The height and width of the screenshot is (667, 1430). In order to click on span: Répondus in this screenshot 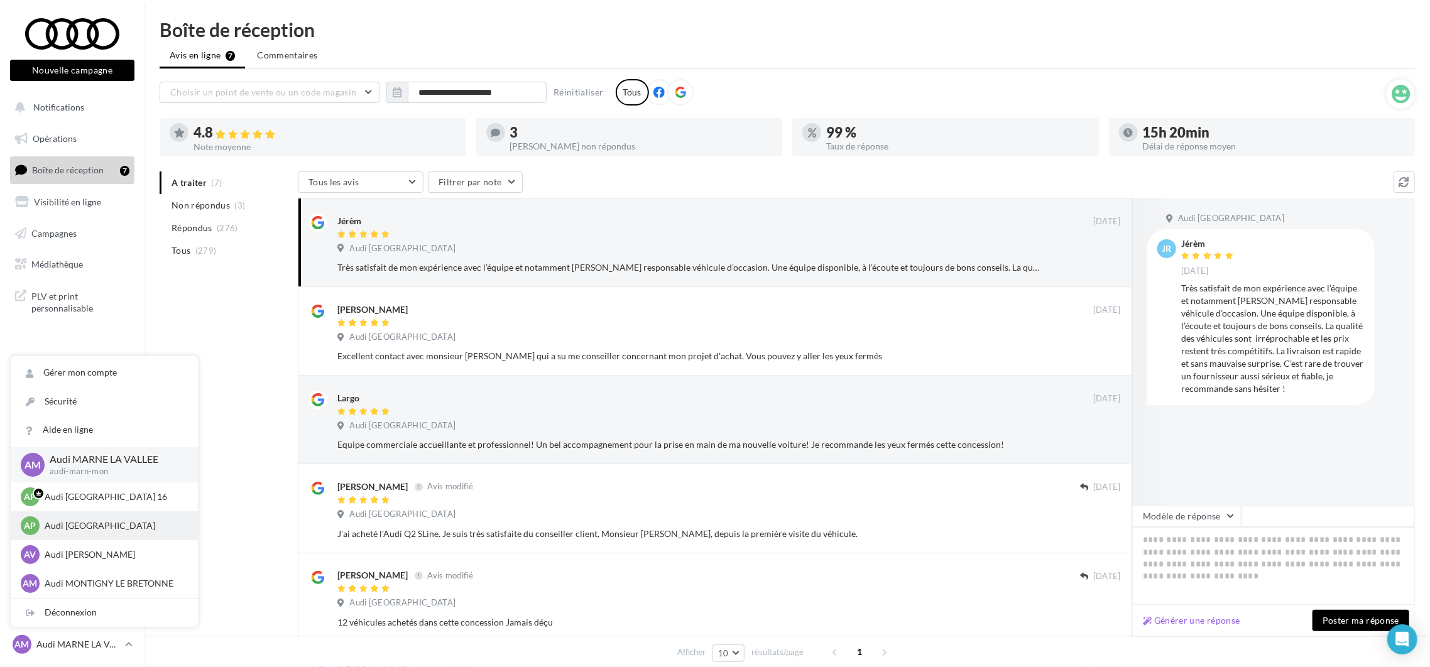, I will do `click(192, 228)`.